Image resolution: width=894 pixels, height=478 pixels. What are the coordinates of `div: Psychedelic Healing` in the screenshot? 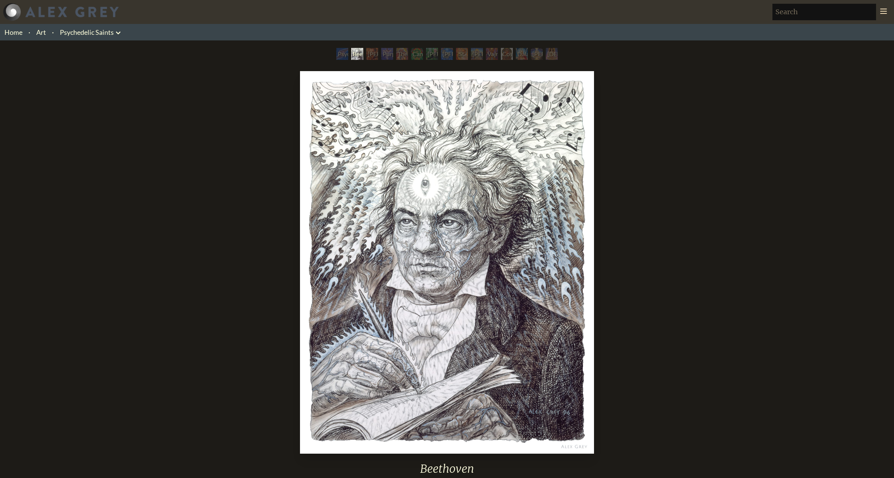 It's located at (342, 54).